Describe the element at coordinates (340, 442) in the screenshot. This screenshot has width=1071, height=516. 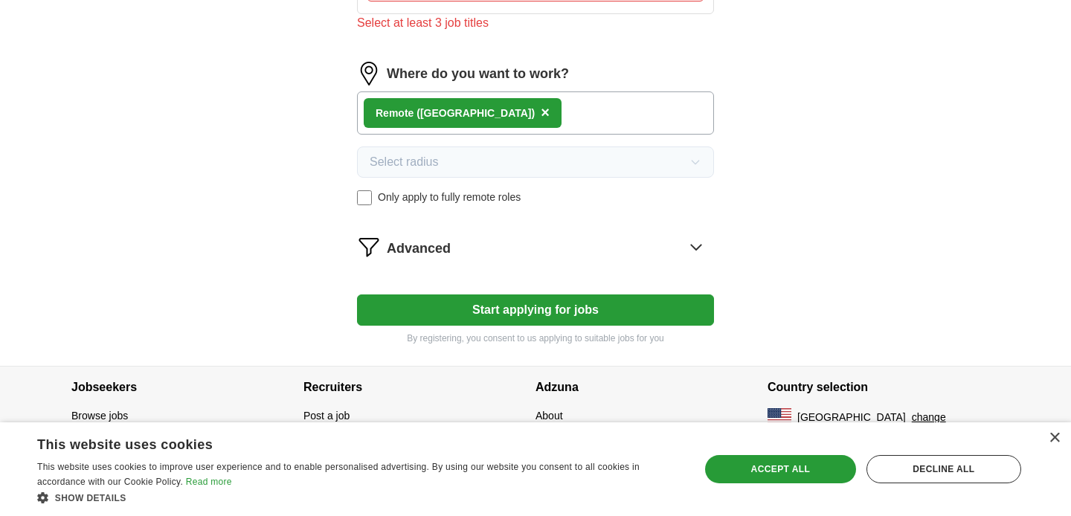
I see `div: This website uses cookies` at that location.